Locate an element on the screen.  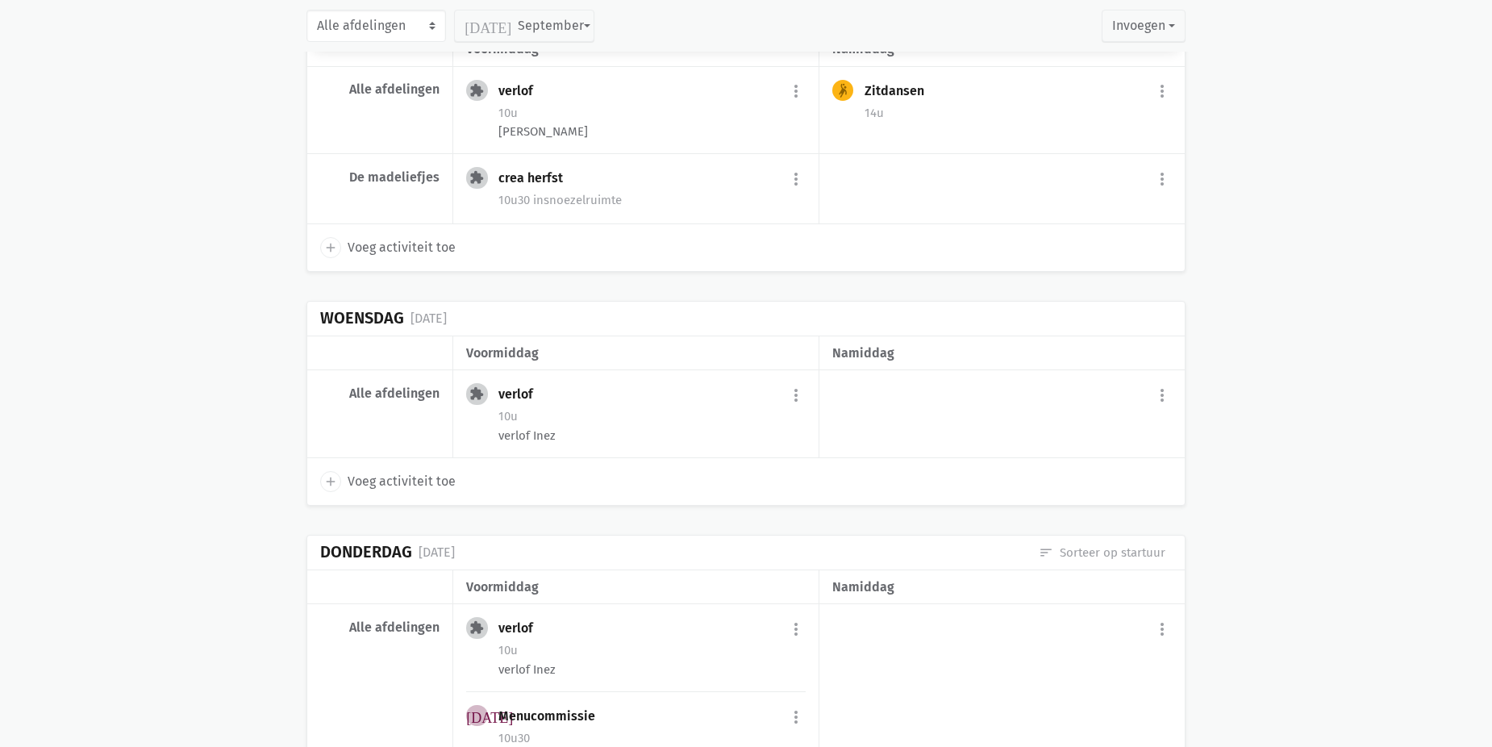
div: Woensdag is located at coordinates (362, 318).